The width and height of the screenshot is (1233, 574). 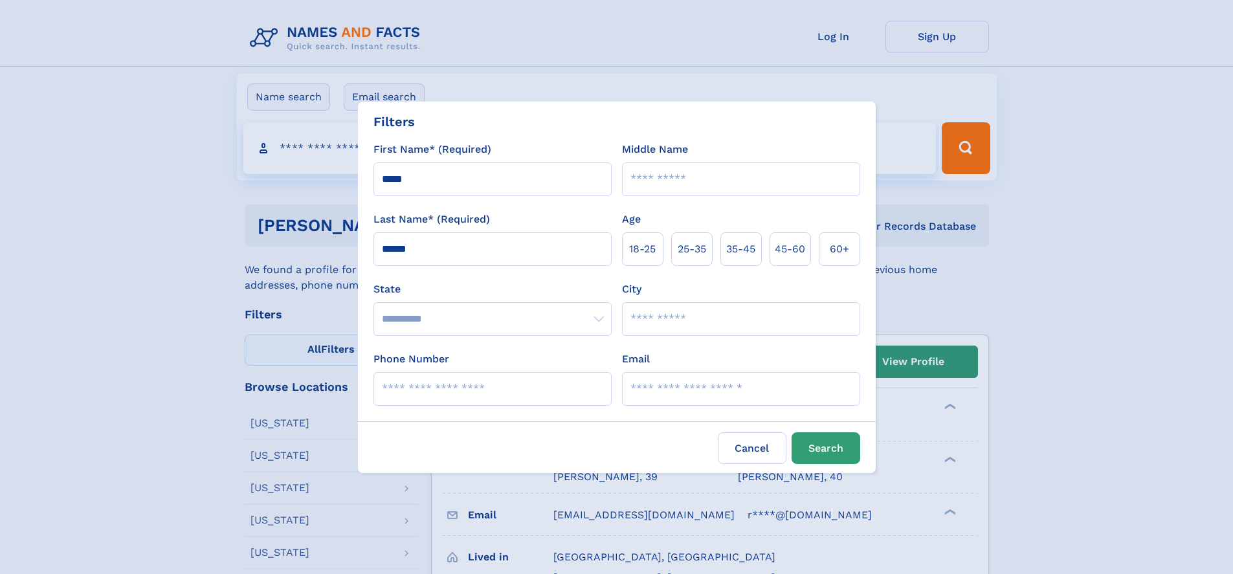 What do you see at coordinates (752, 448) in the screenshot?
I see `label: Cancel` at bounding box center [752, 448].